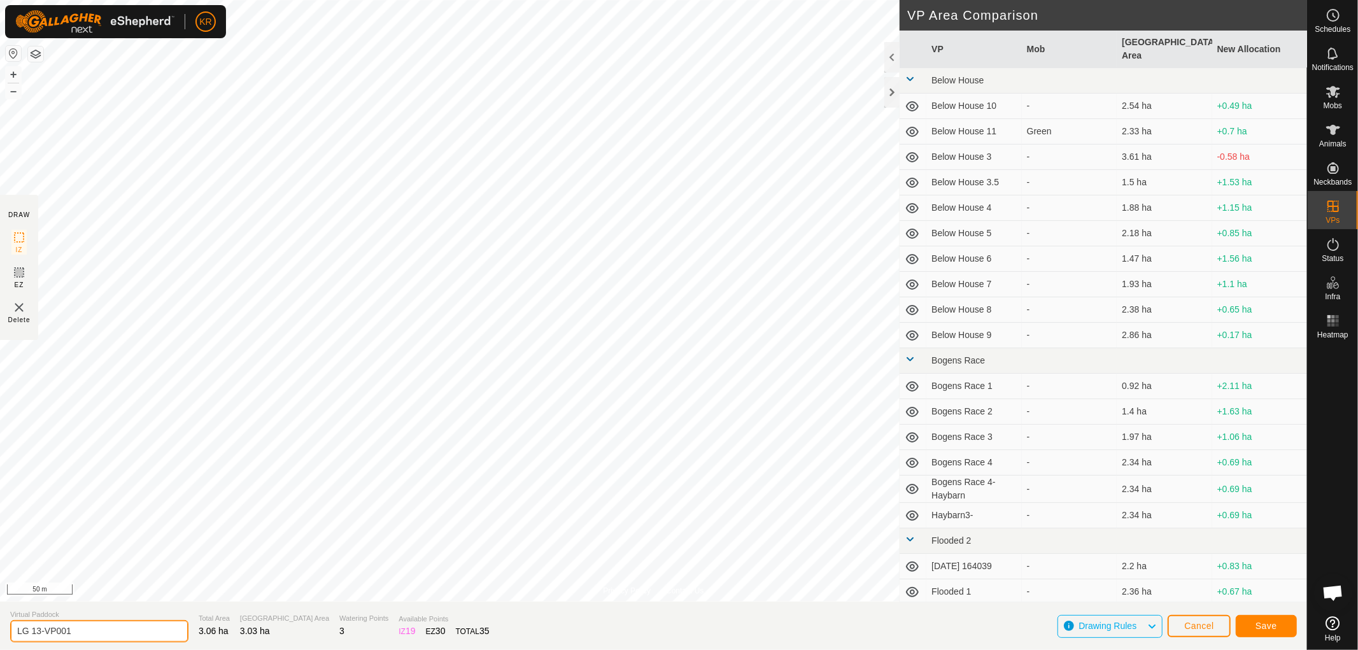 The image size is (1358, 650). What do you see at coordinates (951, 540) in the screenshot?
I see `span: Flooded 2` at bounding box center [951, 540].